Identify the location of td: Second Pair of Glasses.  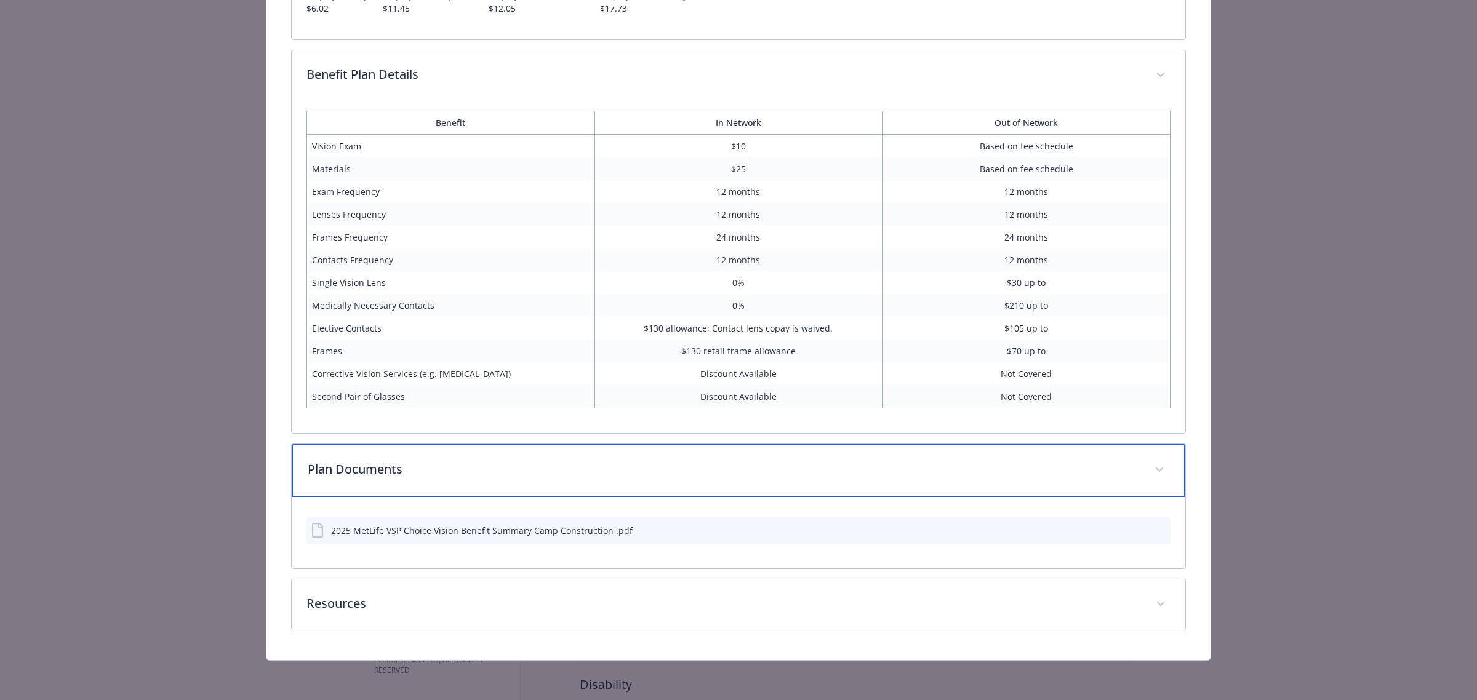
(451, 397).